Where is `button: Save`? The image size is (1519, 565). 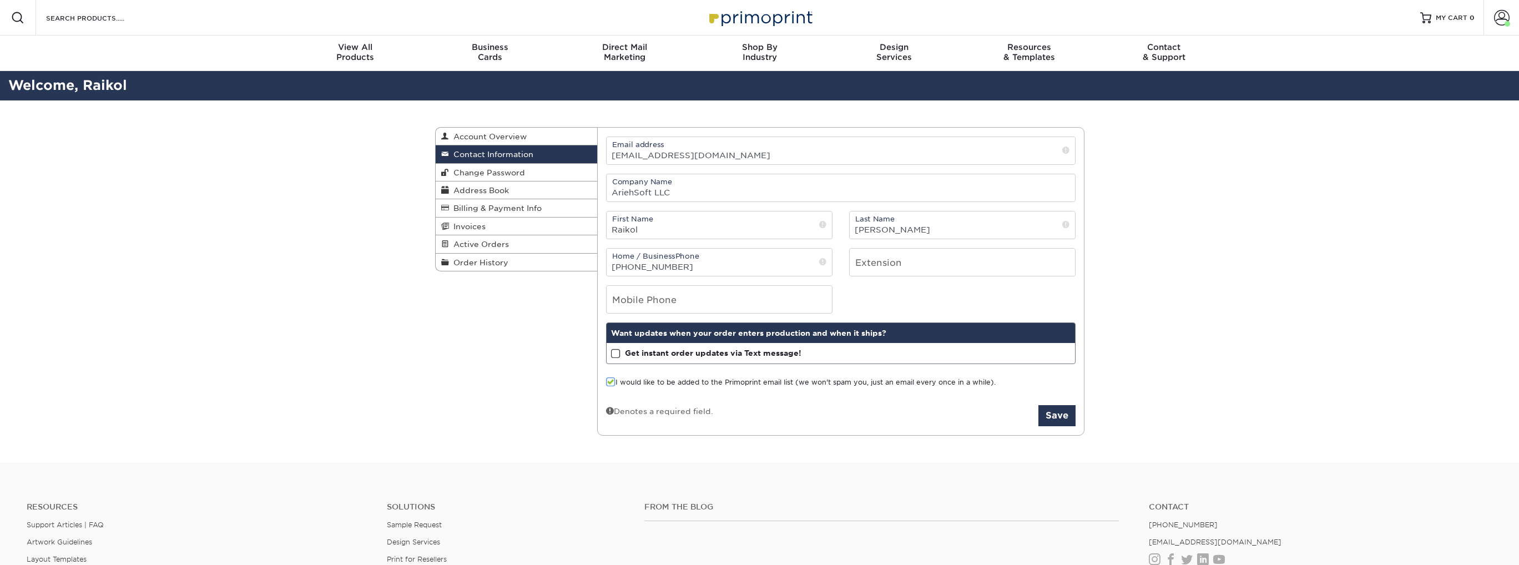 button: Save is located at coordinates (1057, 416).